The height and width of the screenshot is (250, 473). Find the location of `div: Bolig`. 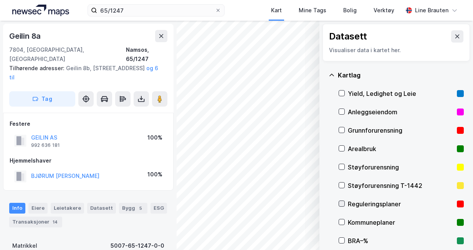

div: Bolig is located at coordinates (350, 10).